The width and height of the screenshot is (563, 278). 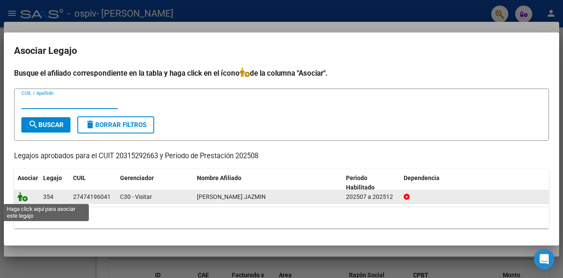 I want to click on div: 202507 a 202512, so click(x=371, y=196).